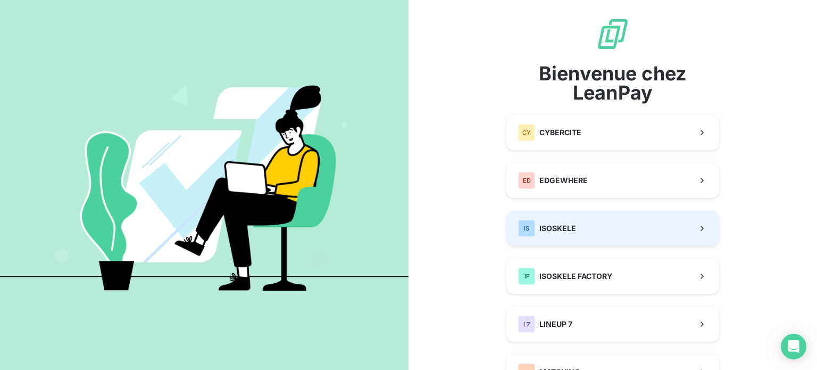 This screenshot has height=370, width=817. What do you see at coordinates (527, 132) in the screenshot?
I see `div: CY` at bounding box center [527, 132].